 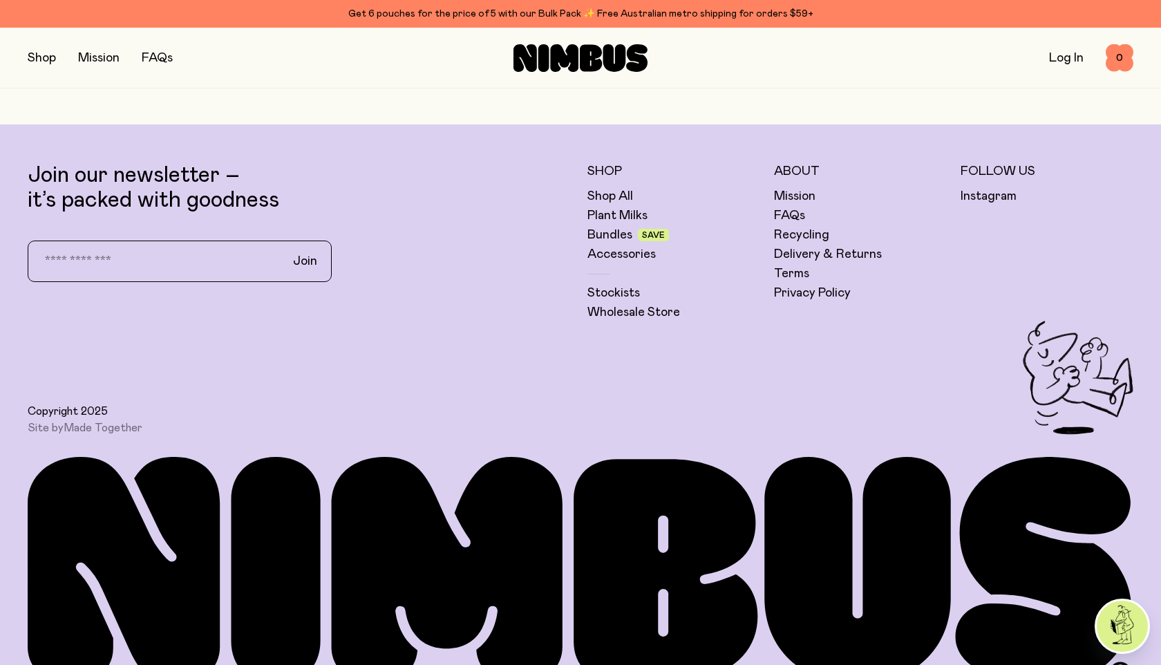 I want to click on a: Log In, so click(x=1066, y=58).